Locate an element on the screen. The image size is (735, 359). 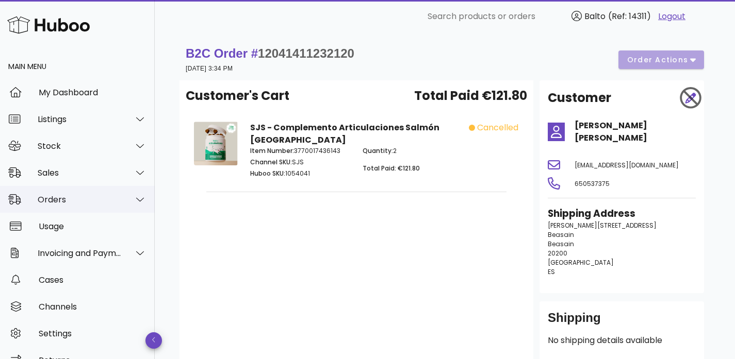
div: Orders is located at coordinates (79, 200).